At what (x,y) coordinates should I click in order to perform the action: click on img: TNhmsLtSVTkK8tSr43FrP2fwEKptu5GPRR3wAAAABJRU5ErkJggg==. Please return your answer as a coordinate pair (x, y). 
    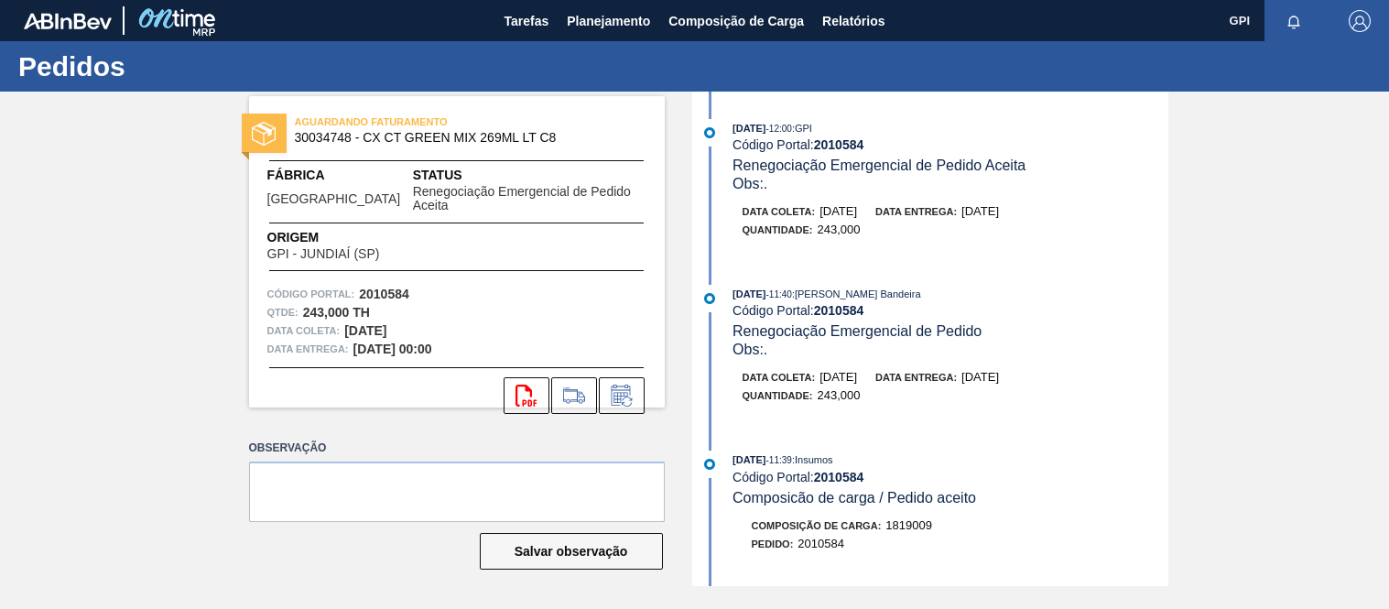
    Looking at the image, I should click on (68, 21).